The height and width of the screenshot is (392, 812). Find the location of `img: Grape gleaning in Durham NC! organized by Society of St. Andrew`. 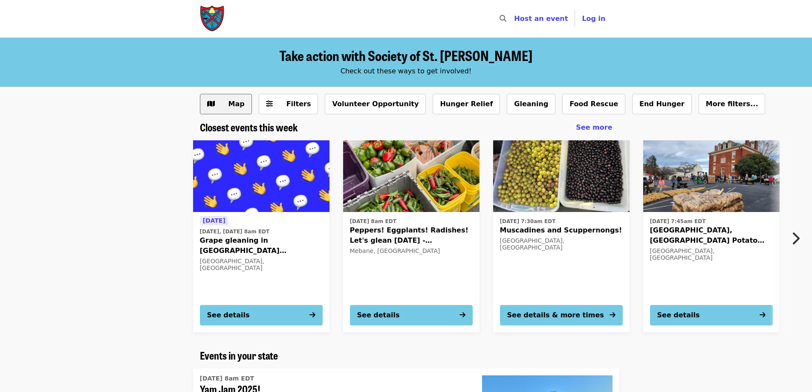

img: Grape gleaning in Durham NC! organized by Society of St. Andrew is located at coordinates (261, 176).